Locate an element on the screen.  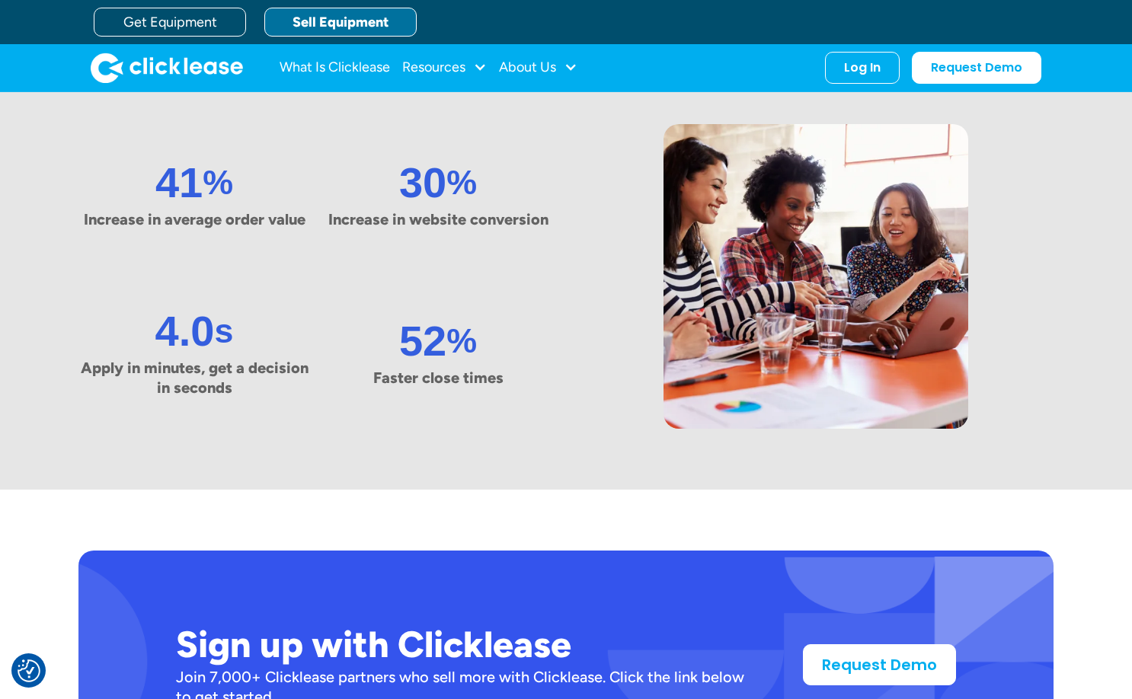
a: home is located at coordinates (167, 68).